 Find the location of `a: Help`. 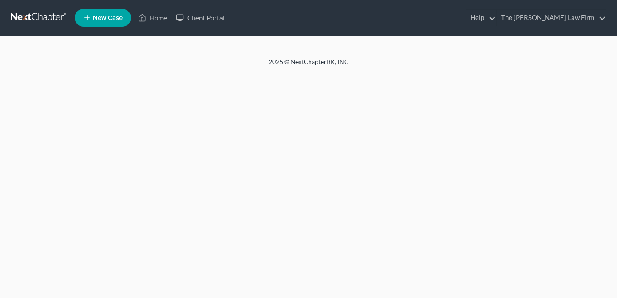

a: Help is located at coordinates (481, 18).